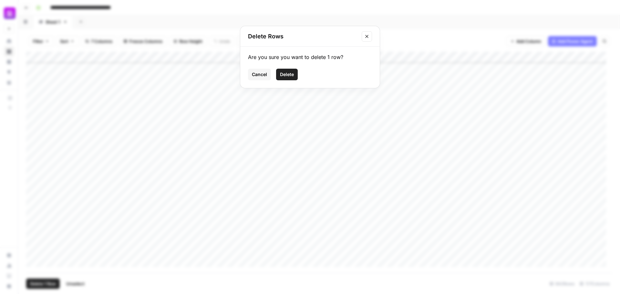  Describe the element at coordinates (287, 75) in the screenshot. I see `button: Delete` at that location.